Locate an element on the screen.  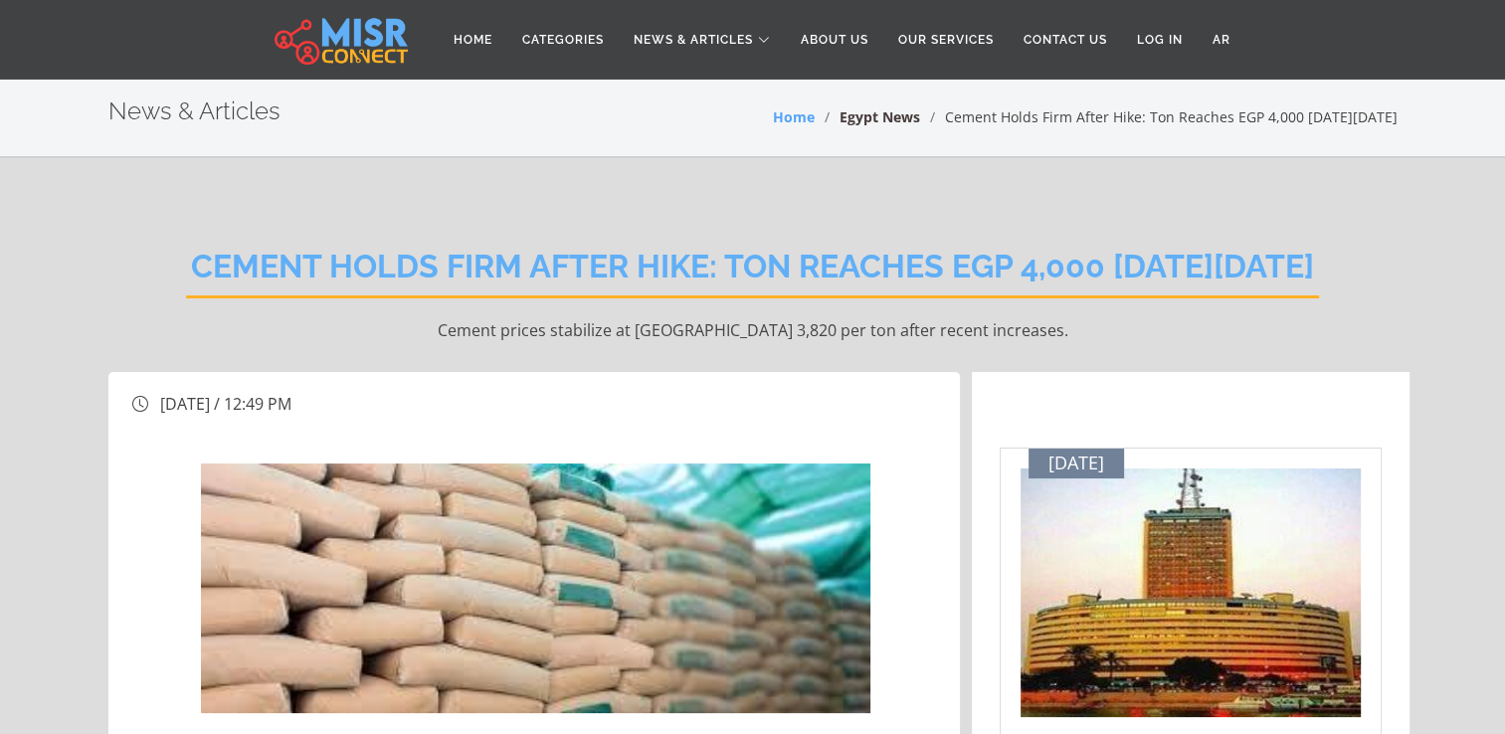
a: Categories is located at coordinates (563, 40).